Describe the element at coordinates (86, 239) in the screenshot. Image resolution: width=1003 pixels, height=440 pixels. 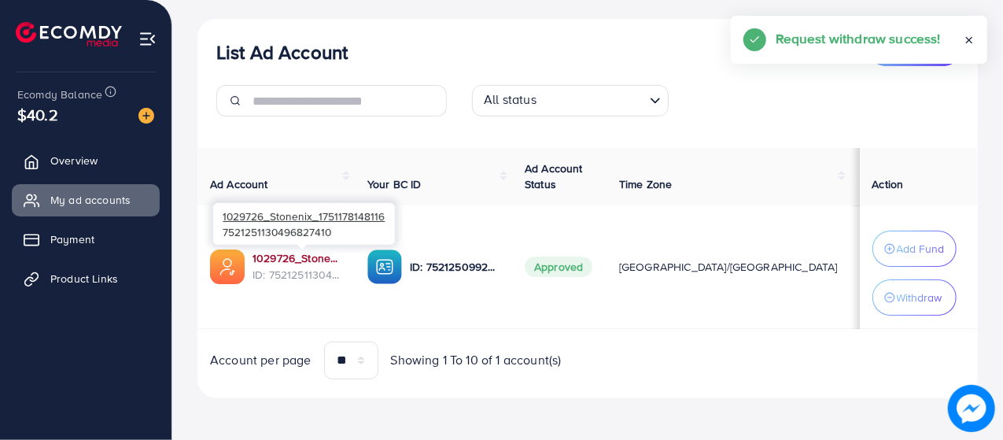
I see `a: Payment` at that location.